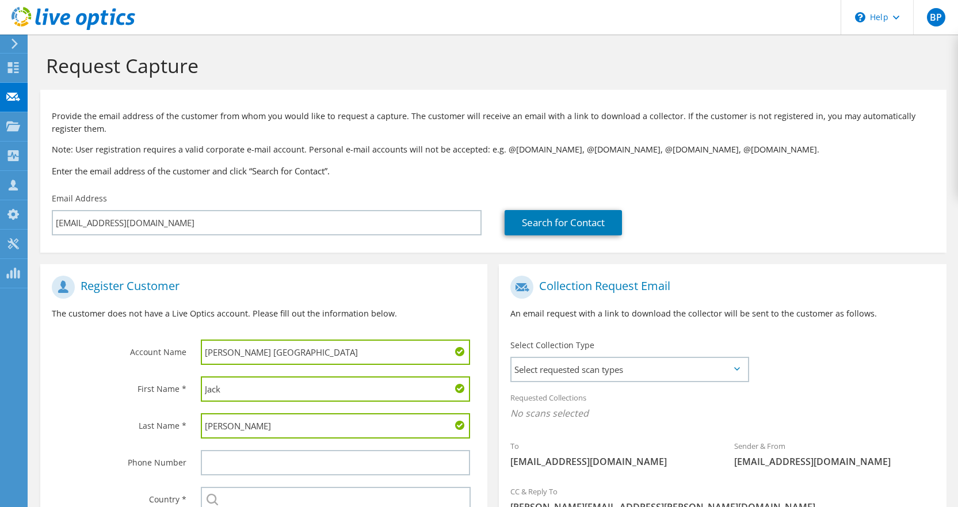  I want to click on span: Select requested scan types, so click(629, 369).